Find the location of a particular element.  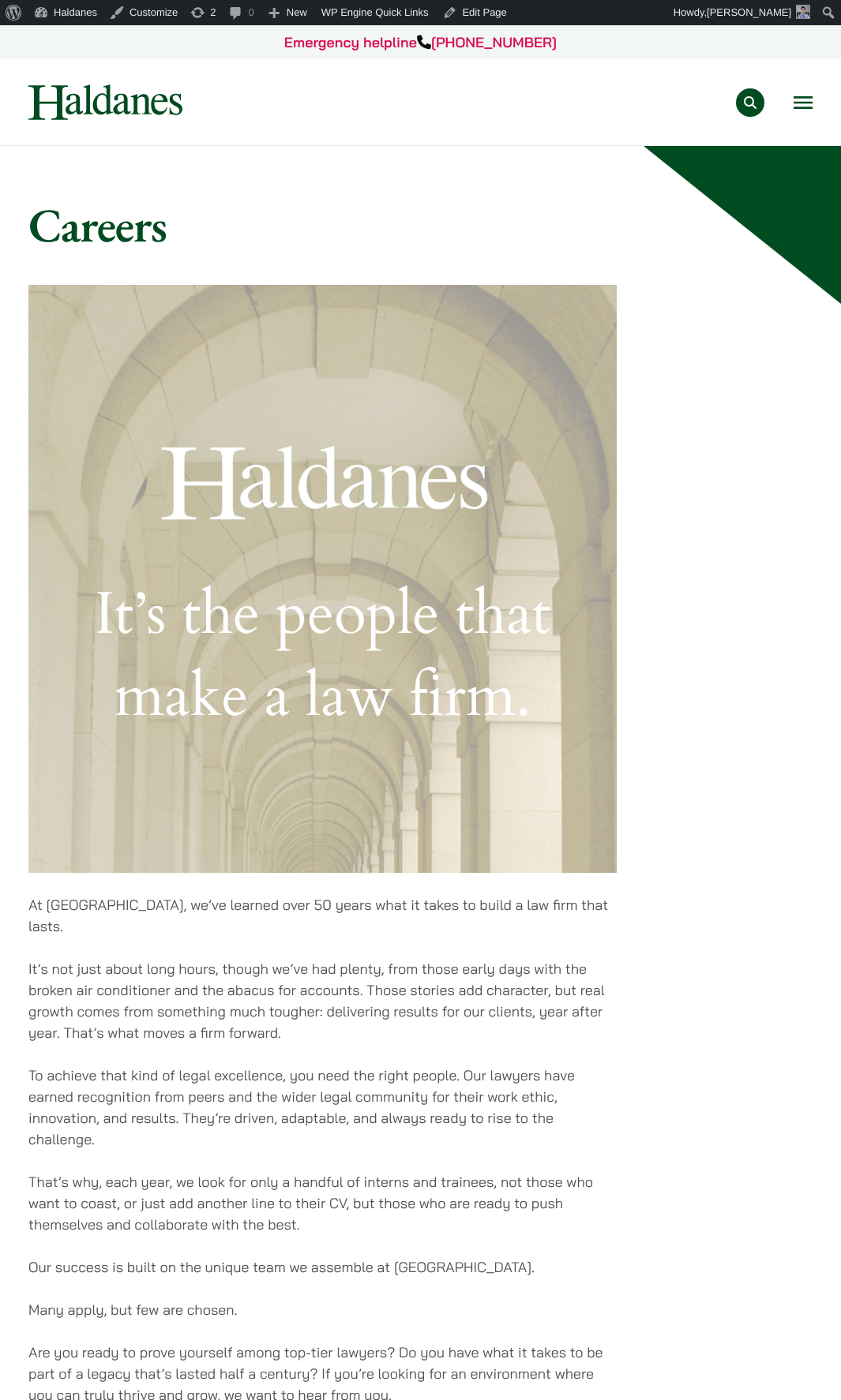

h1: Careers is located at coordinates (420, 225).